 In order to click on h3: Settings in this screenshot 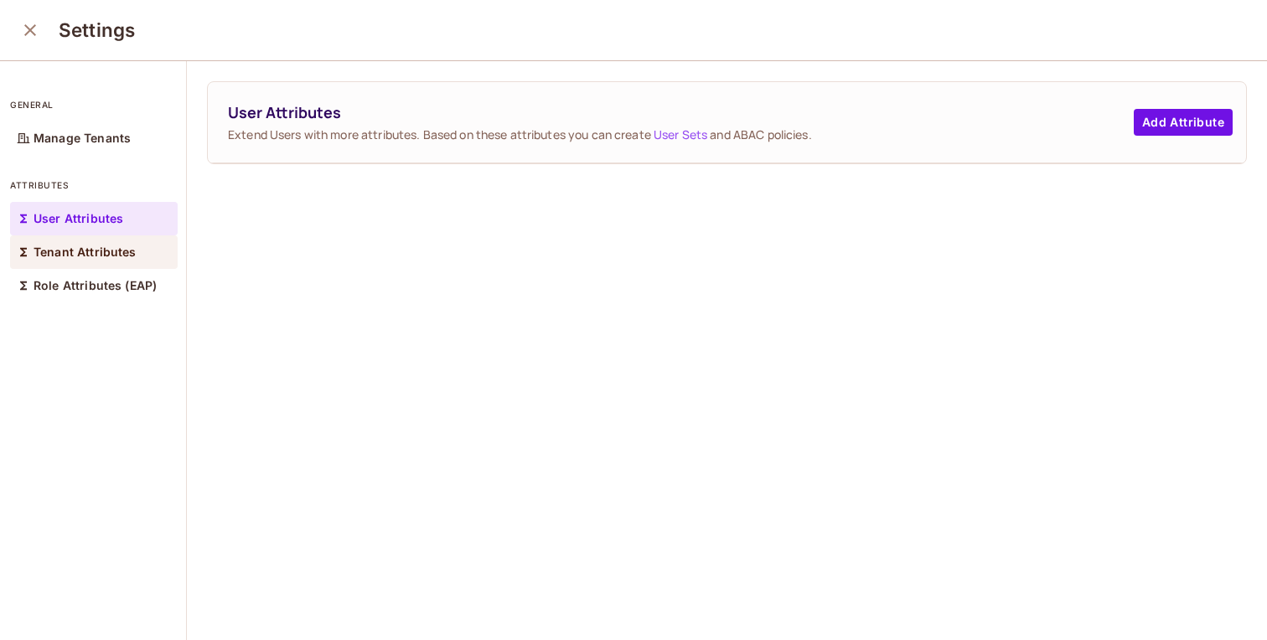, I will do `click(96, 30)`.